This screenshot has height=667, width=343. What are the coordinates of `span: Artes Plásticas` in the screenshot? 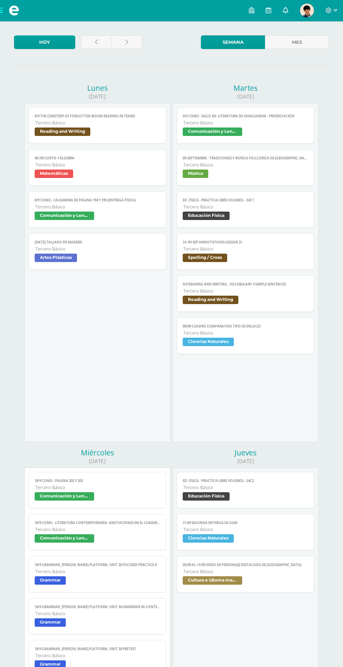 It's located at (56, 258).